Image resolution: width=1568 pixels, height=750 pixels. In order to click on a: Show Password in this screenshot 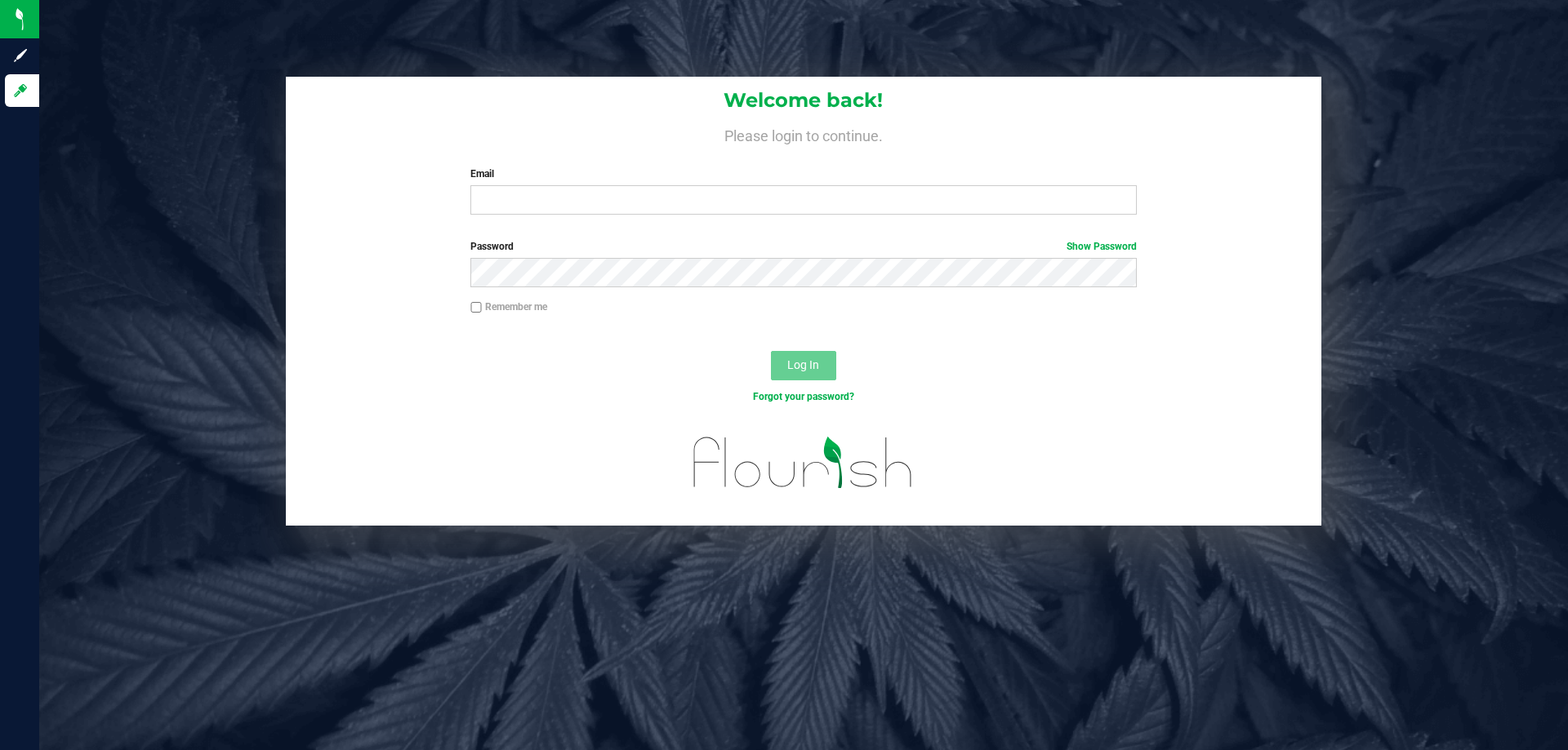, I will do `click(1102, 247)`.